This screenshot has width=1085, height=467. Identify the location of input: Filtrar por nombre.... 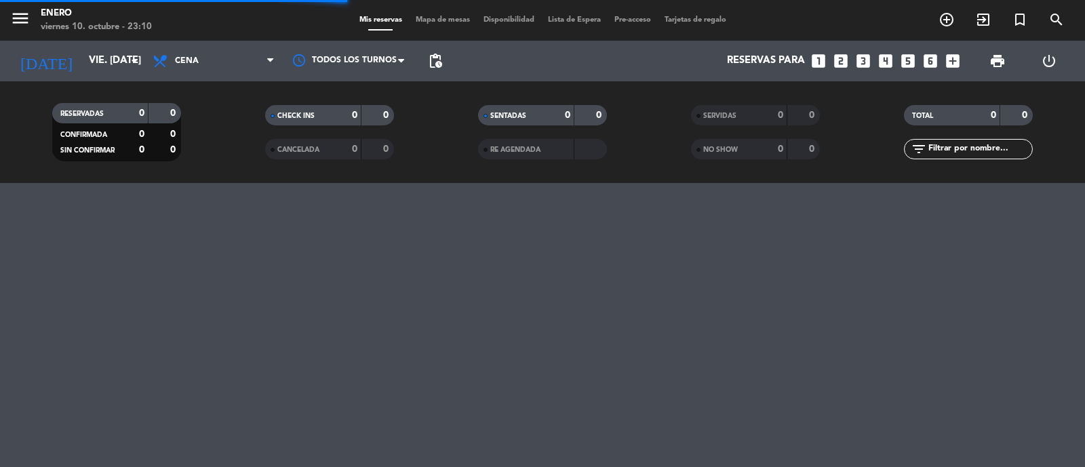
(979, 149).